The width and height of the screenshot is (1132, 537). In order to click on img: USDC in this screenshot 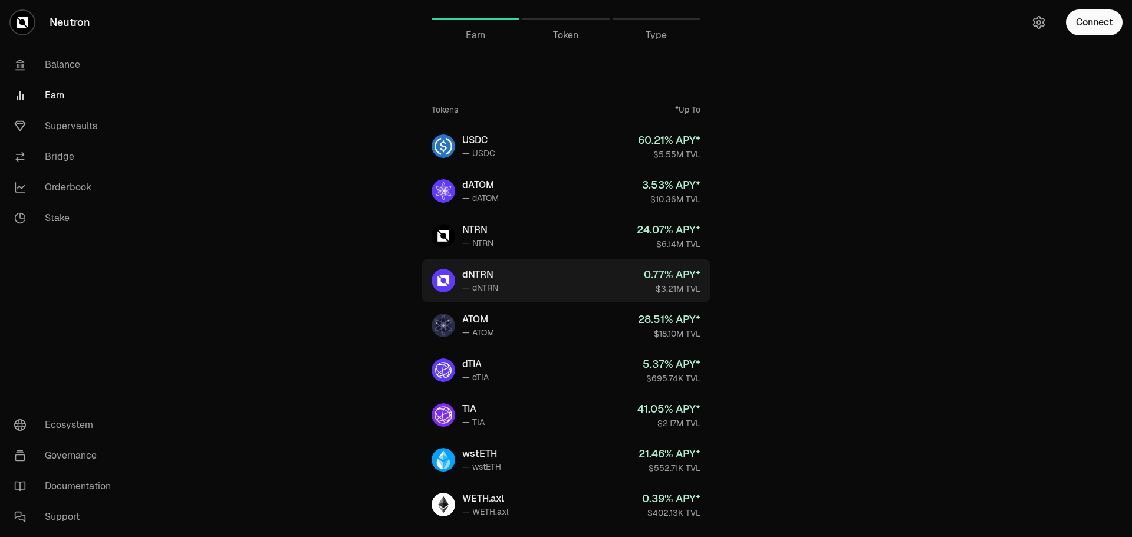, I will do `click(444, 146)`.